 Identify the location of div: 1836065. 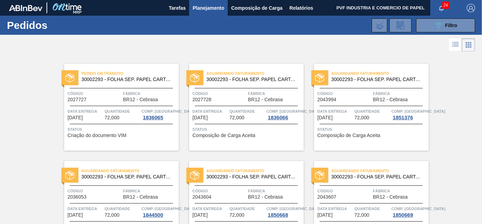
(153, 117).